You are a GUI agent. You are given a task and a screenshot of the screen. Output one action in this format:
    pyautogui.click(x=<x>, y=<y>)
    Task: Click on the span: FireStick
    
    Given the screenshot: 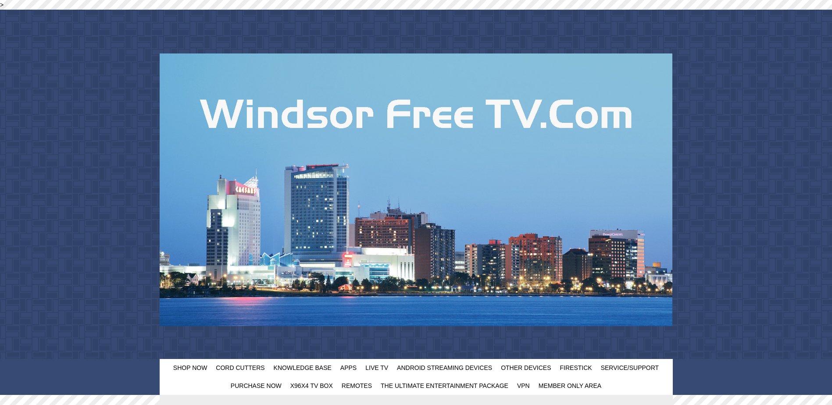 What is the action you would take?
    pyautogui.click(x=576, y=368)
    